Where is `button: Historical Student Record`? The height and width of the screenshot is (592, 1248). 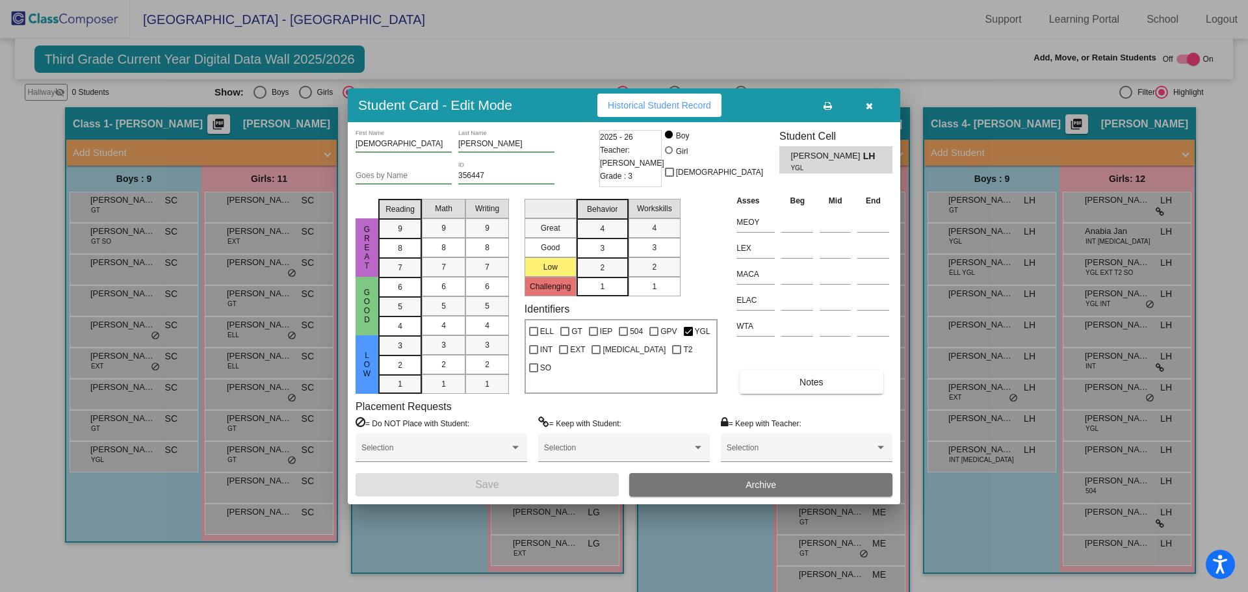 button: Historical Student Record is located at coordinates (659, 105).